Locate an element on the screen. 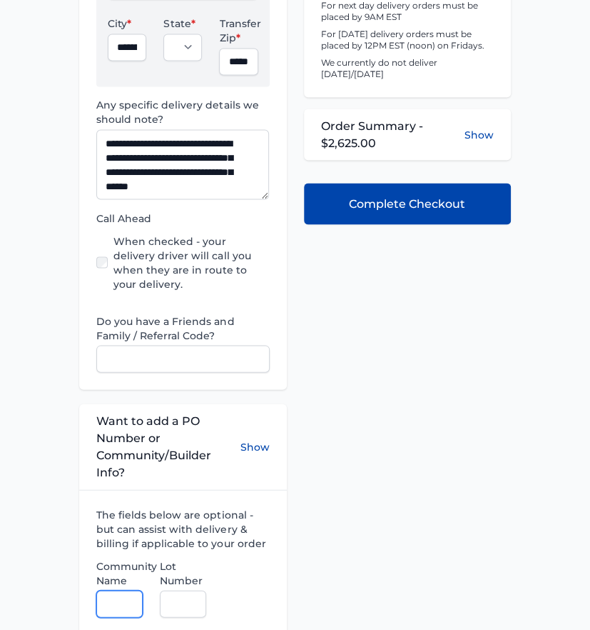 This screenshot has width=590, height=630. button: Complete Checkout is located at coordinates (408, 203).